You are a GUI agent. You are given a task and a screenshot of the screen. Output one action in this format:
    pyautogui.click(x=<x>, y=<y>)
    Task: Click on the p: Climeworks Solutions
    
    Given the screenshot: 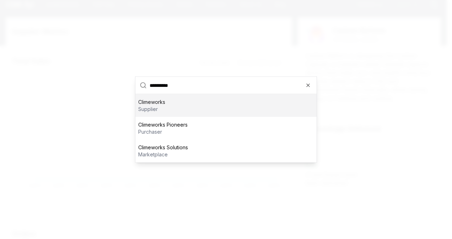 What is the action you would take?
    pyautogui.click(x=163, y=148)
    